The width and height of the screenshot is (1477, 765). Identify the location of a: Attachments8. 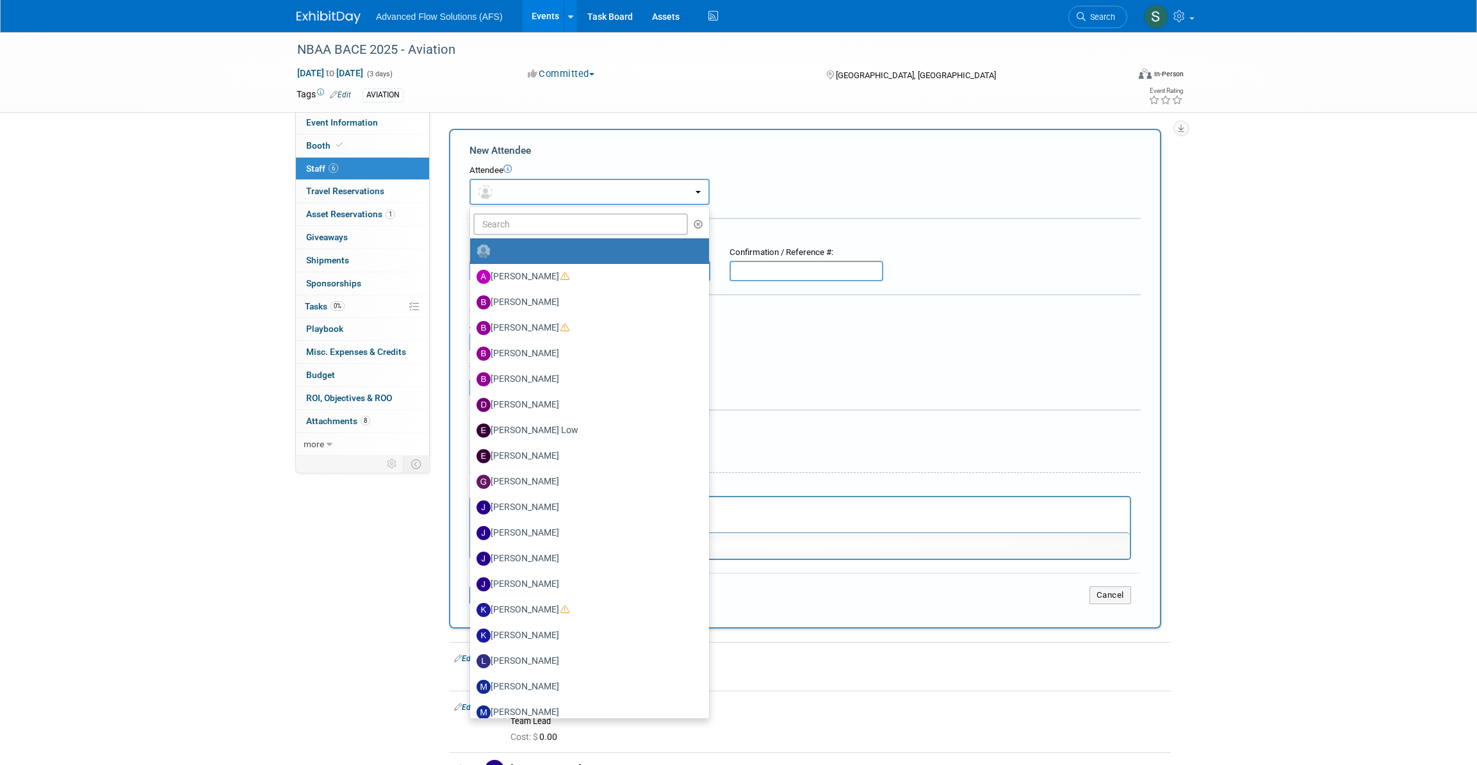
(362, 421).